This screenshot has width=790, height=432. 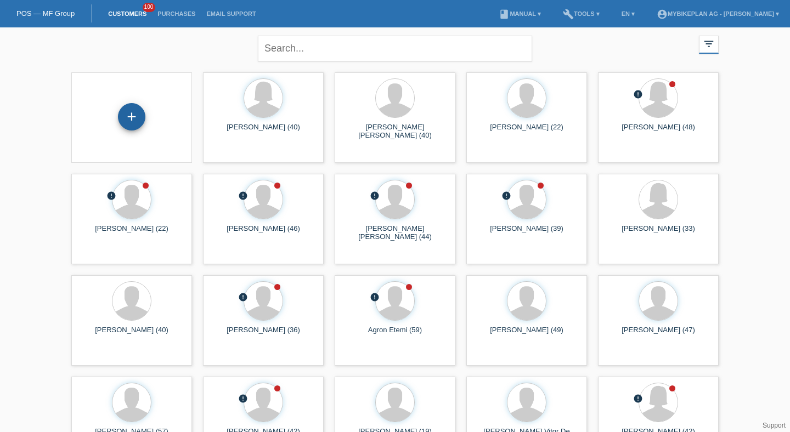 I want to click on input: Search..., so click(x=395, y=48).